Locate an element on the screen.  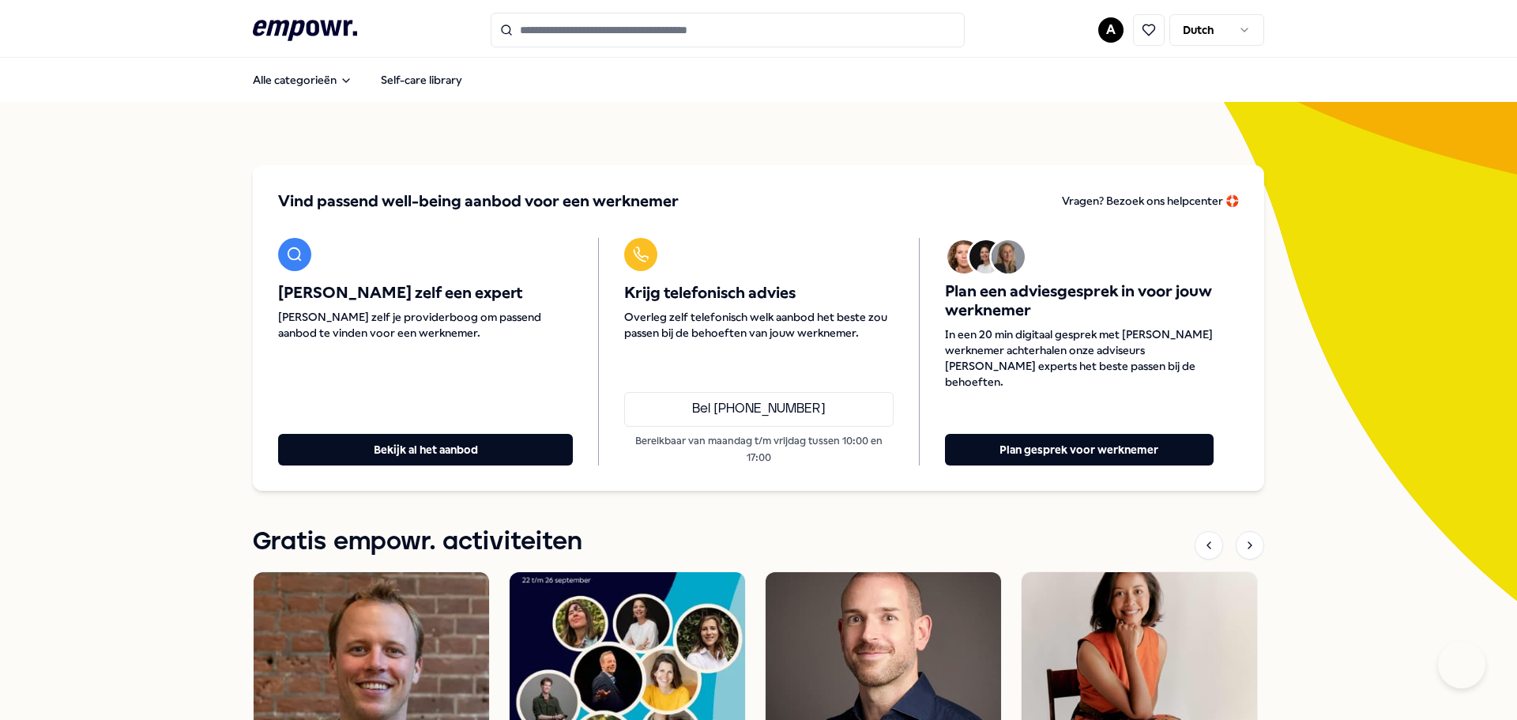
p: Bereikbaar van maandag t/m vrijdag tussen 10:00 en 17:00 is located at coordinates (758, 449).